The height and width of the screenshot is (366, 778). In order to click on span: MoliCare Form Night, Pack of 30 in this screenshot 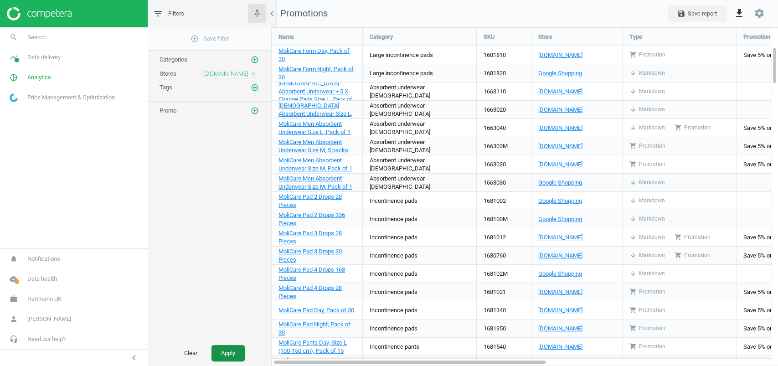, I will do `click(316, 73)`.